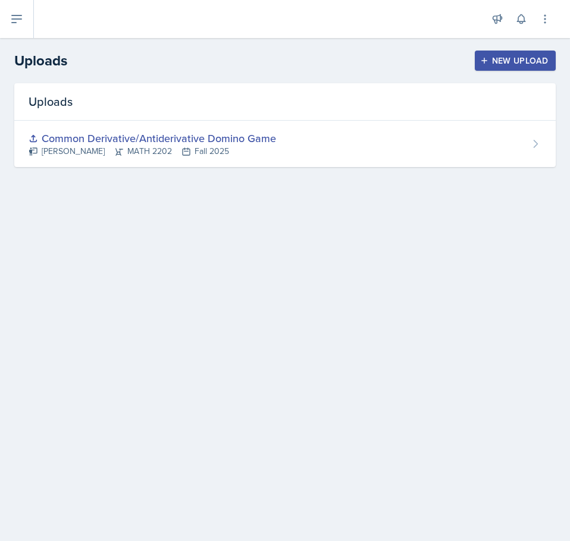 The image size is (570, 541). What do you see at coordinates (152, 138) in the screenshot?
I see `div: Common Derivative/Antiderivative Domino Game` at bounding box center [152, 138].